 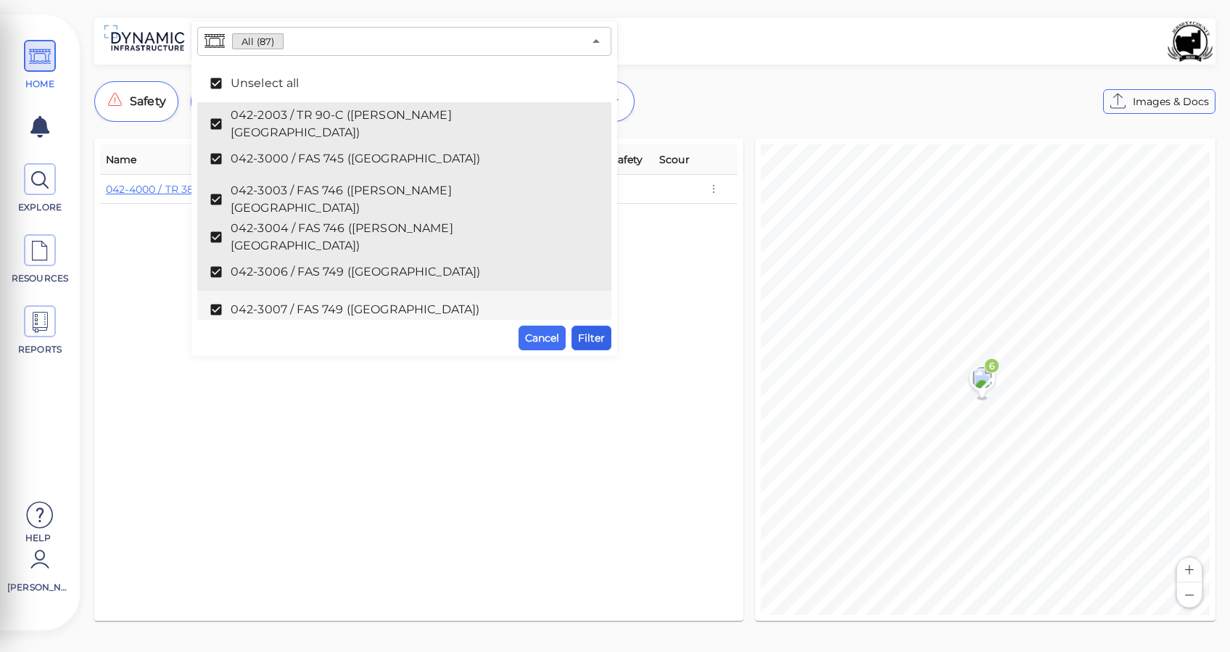 I want to click on a: RESOURCES, so click(x=40, y=260).